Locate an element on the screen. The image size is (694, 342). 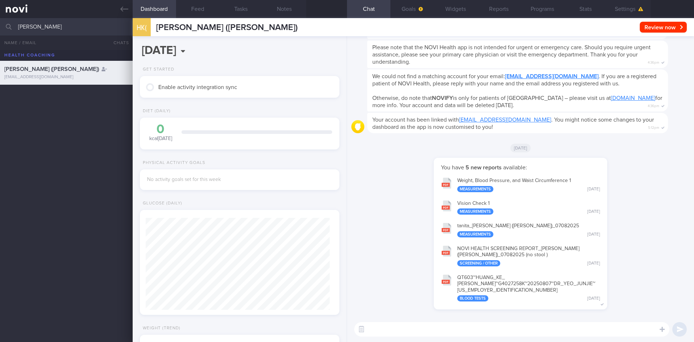
span: We could not find a matching account for your email: . If you are a registered patient of NOVI He... is located at coordinates (514, 80).